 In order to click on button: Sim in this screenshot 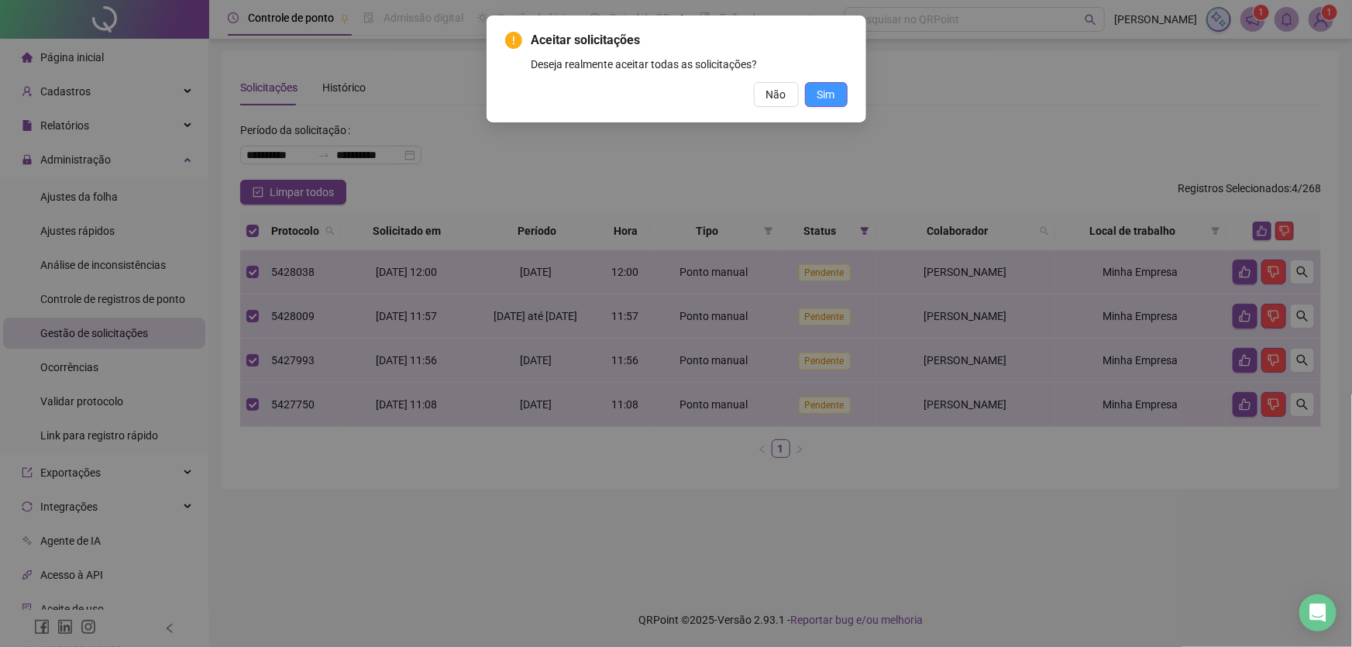, I will do `click(826, 95)`.